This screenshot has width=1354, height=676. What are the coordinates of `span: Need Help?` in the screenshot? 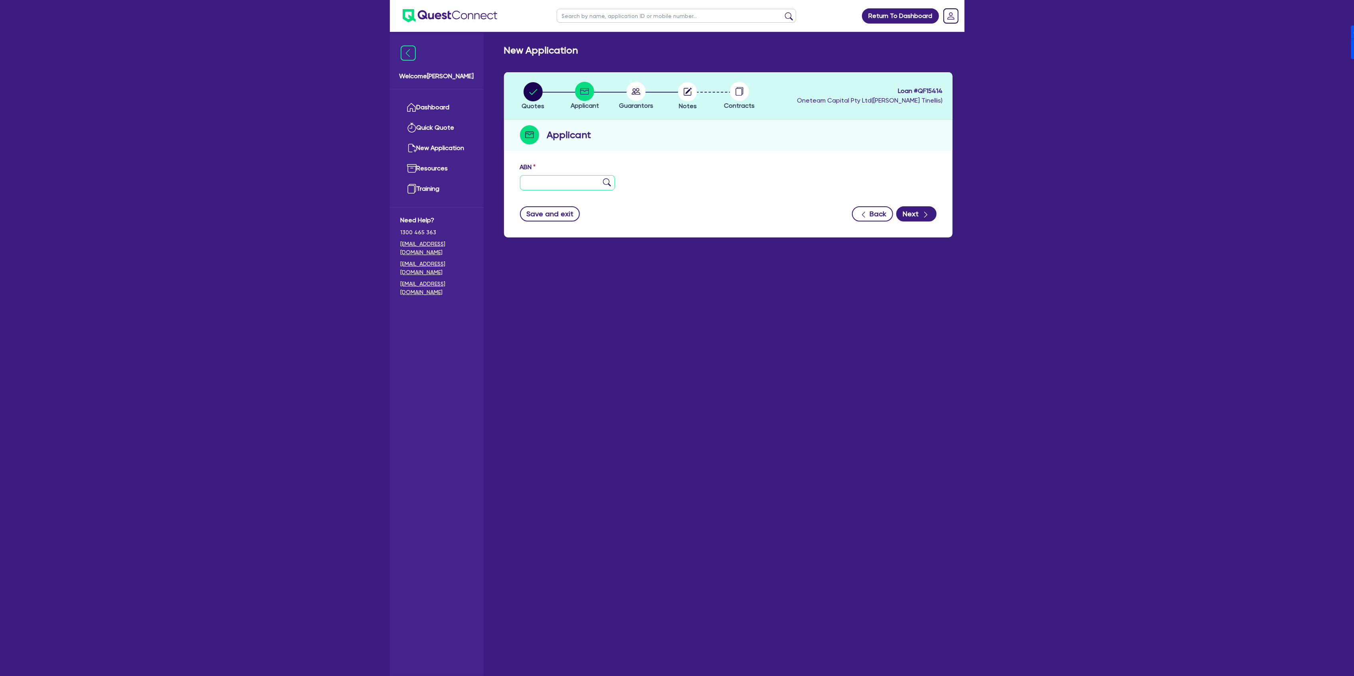 It's located at (437, 220).